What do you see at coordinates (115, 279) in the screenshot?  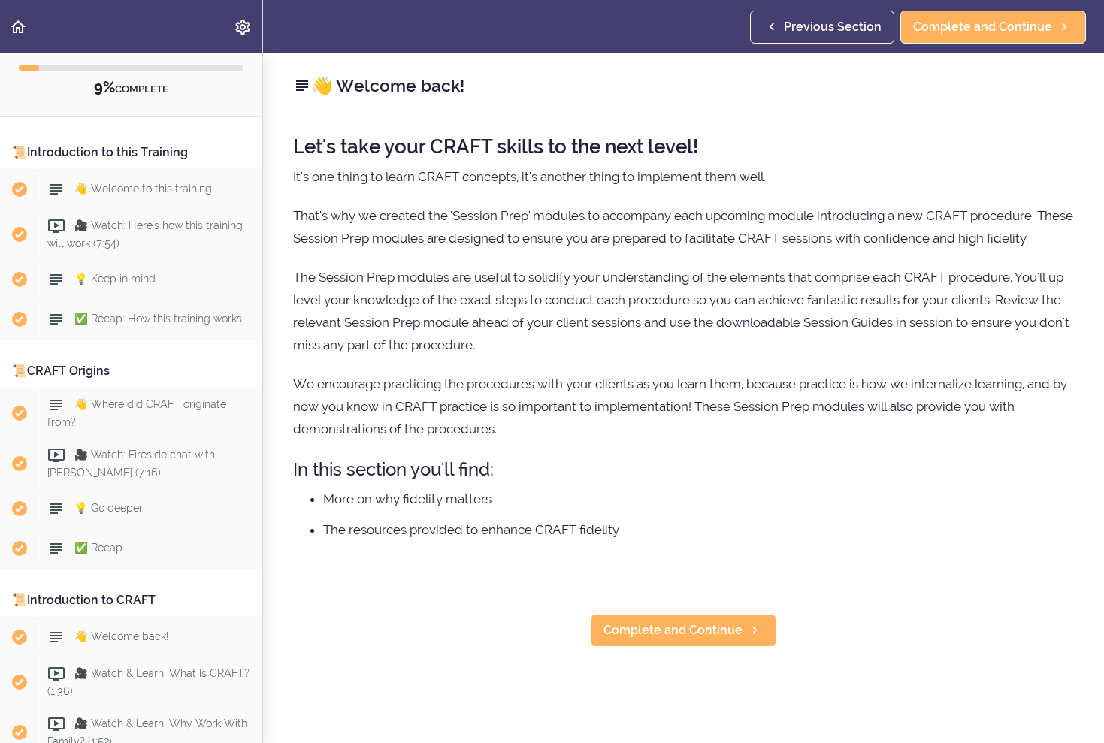 I see `span: 💡 Keep in mind` at bounding box center [115, 279].